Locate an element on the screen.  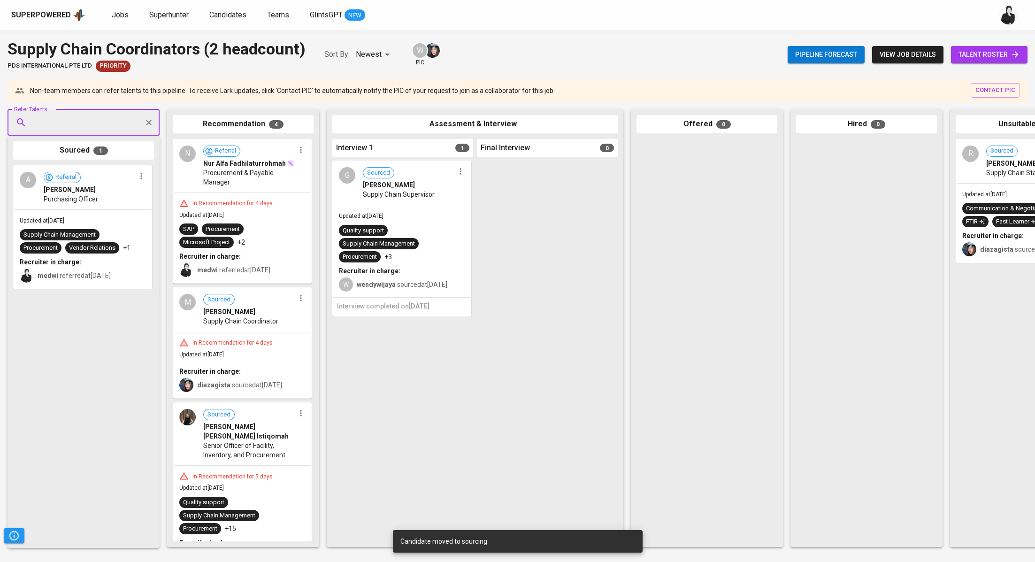
span: Supply Chain Coordinator is located at coordinates (241, 321).